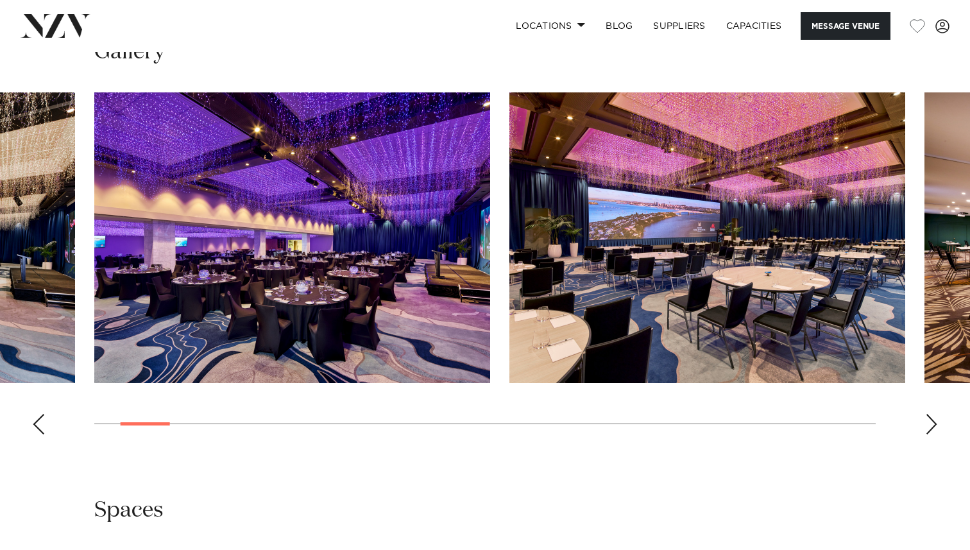 Image resolution: width=970 pixels, height=550 pixels. I want to click on a: Capacities, so click(754, 26).